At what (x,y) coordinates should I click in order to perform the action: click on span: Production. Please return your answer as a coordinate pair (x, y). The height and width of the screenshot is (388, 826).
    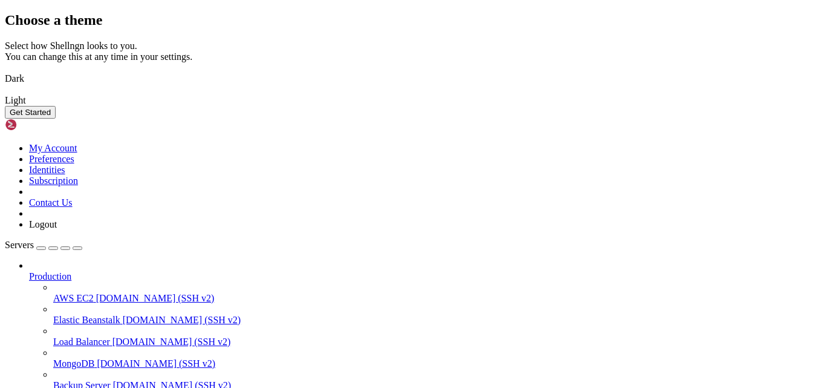
    Looking at the image, I should click on (50, 276).